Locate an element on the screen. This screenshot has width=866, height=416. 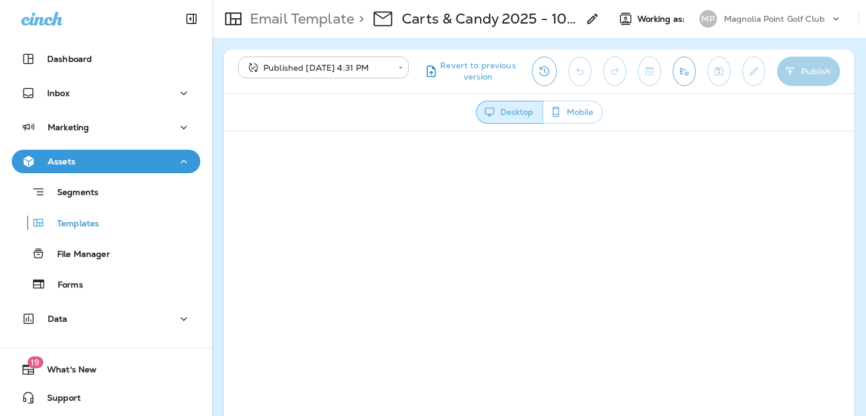
span: Revert to previous version is located at coordinates (478, 71).